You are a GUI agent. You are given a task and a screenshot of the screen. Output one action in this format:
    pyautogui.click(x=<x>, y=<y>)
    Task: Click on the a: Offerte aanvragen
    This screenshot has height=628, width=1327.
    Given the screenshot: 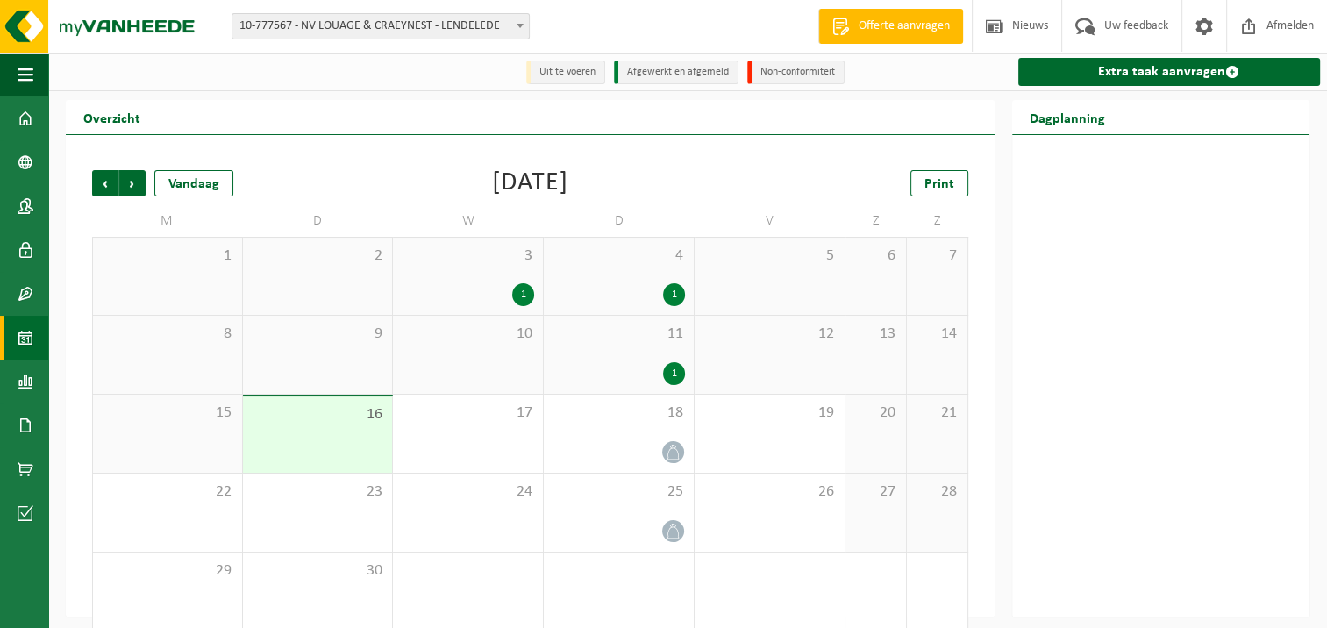 What is the action you would take?
    pyautogui.click(x=890, y=26)
    